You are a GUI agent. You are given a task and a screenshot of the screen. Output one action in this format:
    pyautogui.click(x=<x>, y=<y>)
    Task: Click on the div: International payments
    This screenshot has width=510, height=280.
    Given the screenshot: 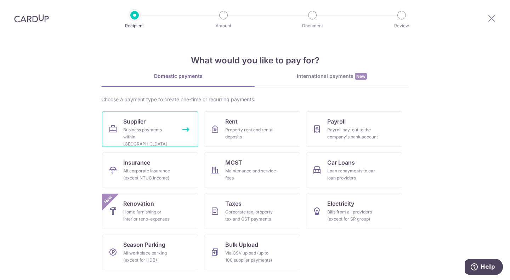 What is the action you would take?
    pyautogui.click(x=332, y=76)
    